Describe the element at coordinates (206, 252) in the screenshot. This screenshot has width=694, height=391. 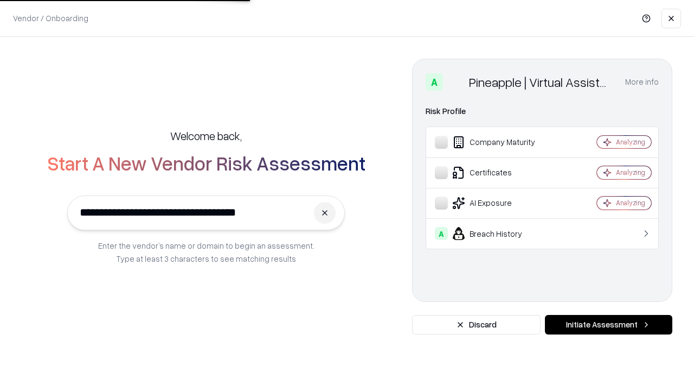
I see `p: Enter the vendor’s name or domain to begin an assessment. Type at least 3 characters to see match...` at that location.